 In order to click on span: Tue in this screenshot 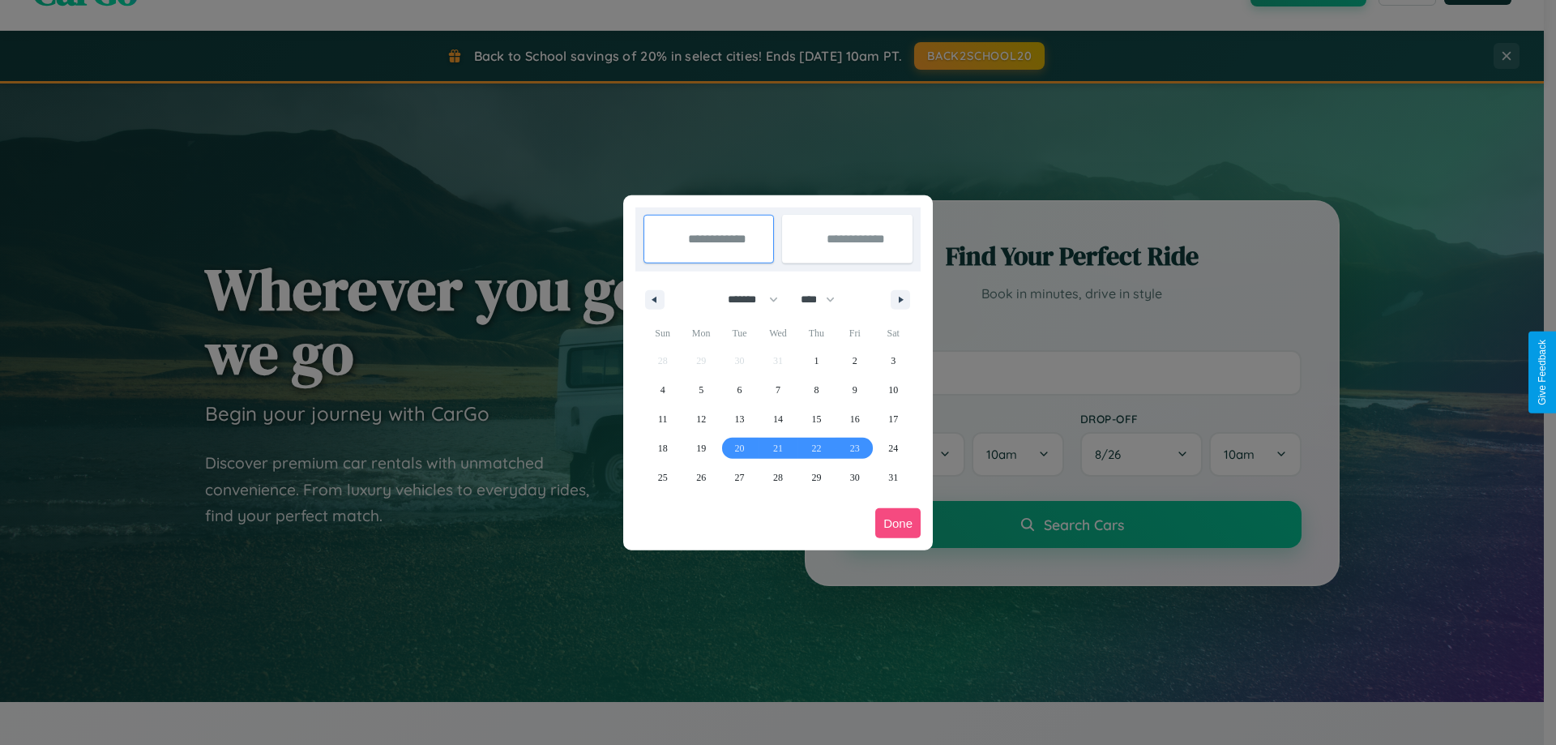, I will do `click(739, 333)`.